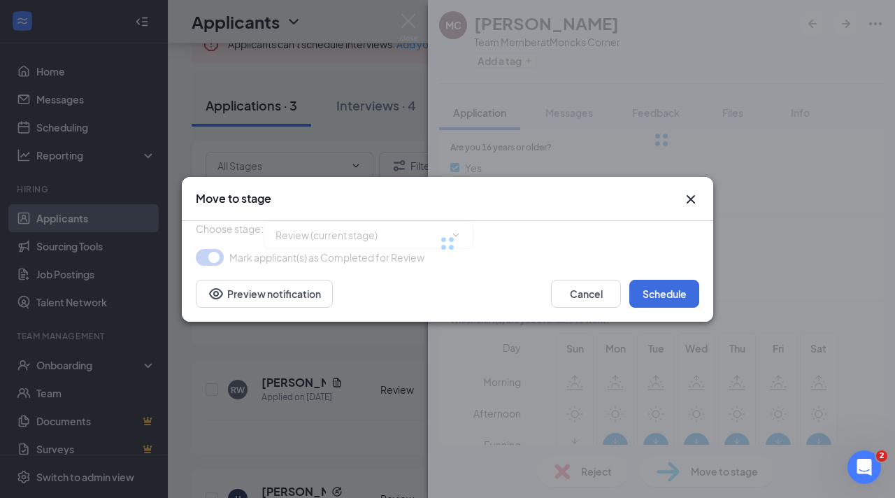 The height and width of the screenshot is (498, 895). I want to click on button: Close, so click(690, 199).